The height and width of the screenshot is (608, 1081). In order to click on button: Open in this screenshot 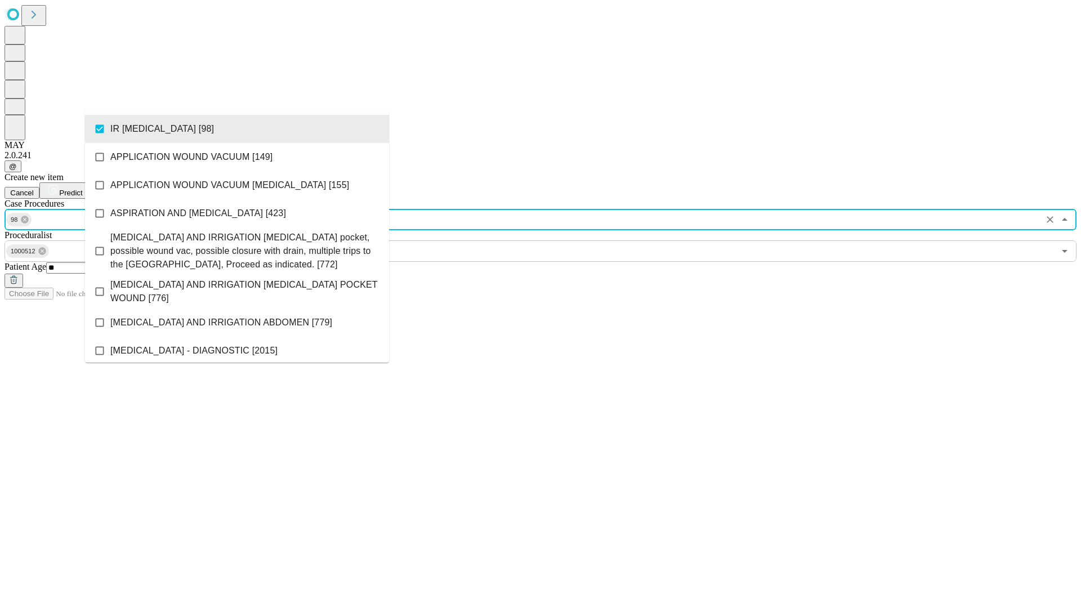, I will do `click(1065, 251)`.